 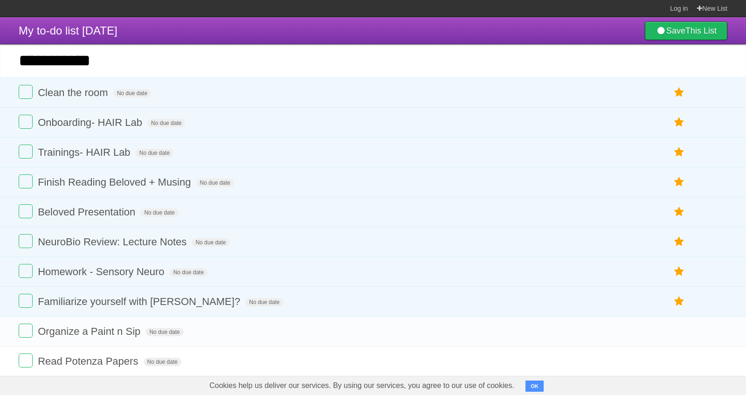 What do you see at coordinates (91, 122) in the screenshot?
I see `span: Onboarding- HAIR Lab` at bounding box center [91, 122].